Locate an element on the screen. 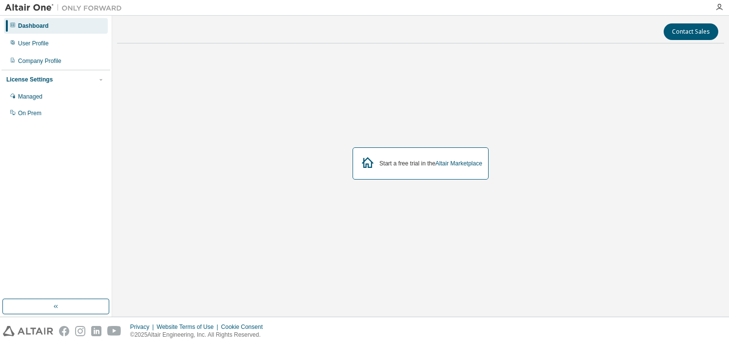 The height and width of the screenshot is (345, 729). div: Start a free trial in the is located at coordinates (431, 163).